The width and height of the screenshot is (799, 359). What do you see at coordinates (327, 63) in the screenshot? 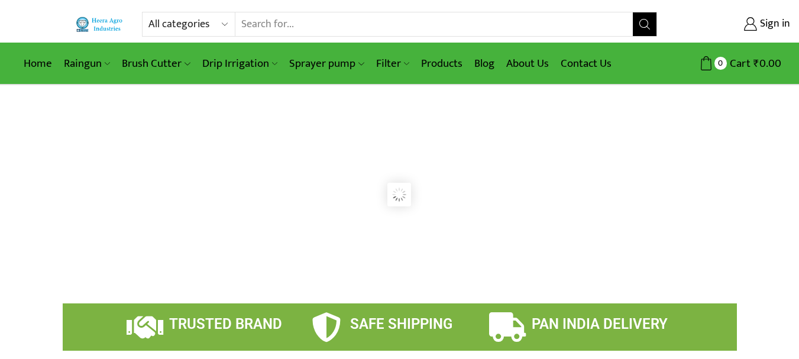
I see `a: Sprayer pump` at bounding box center [327, 63].